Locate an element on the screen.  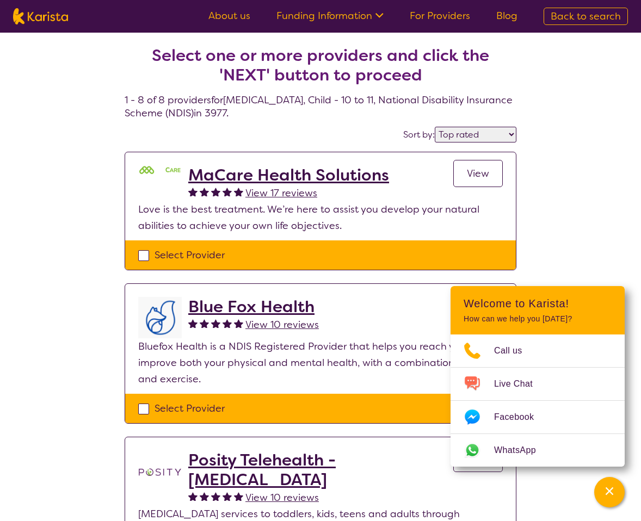
span: View 17 reviews is located at coordinates (281, 193).